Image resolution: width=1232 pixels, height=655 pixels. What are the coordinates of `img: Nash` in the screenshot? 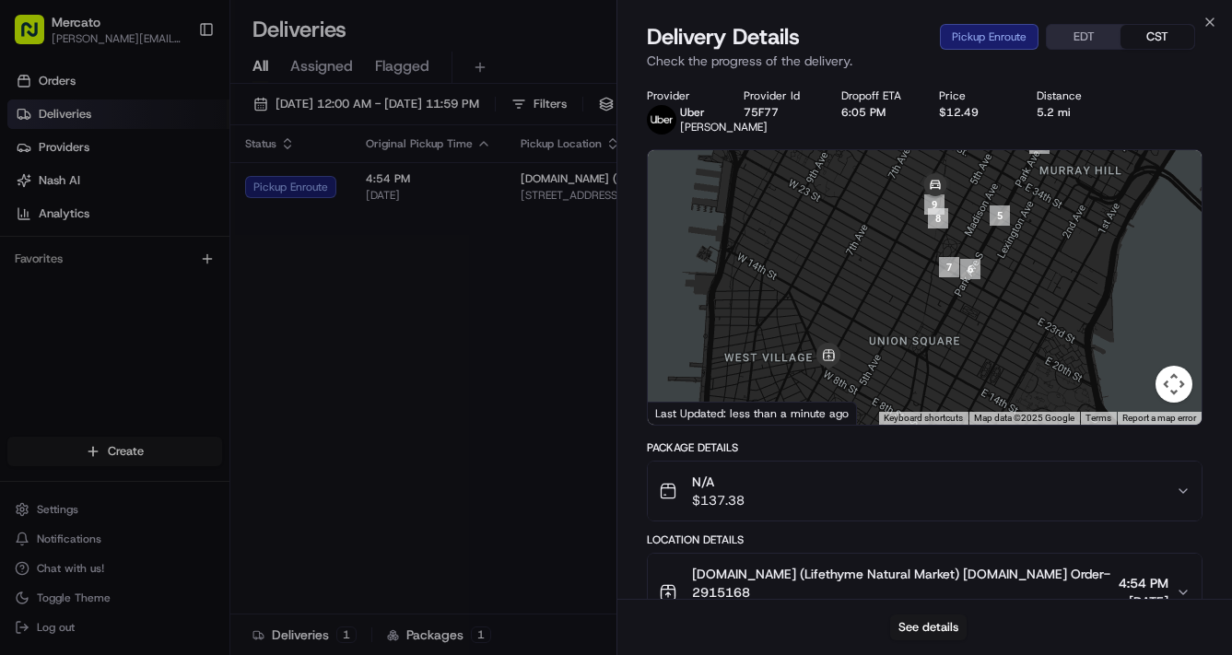 It's located at (37, 155).